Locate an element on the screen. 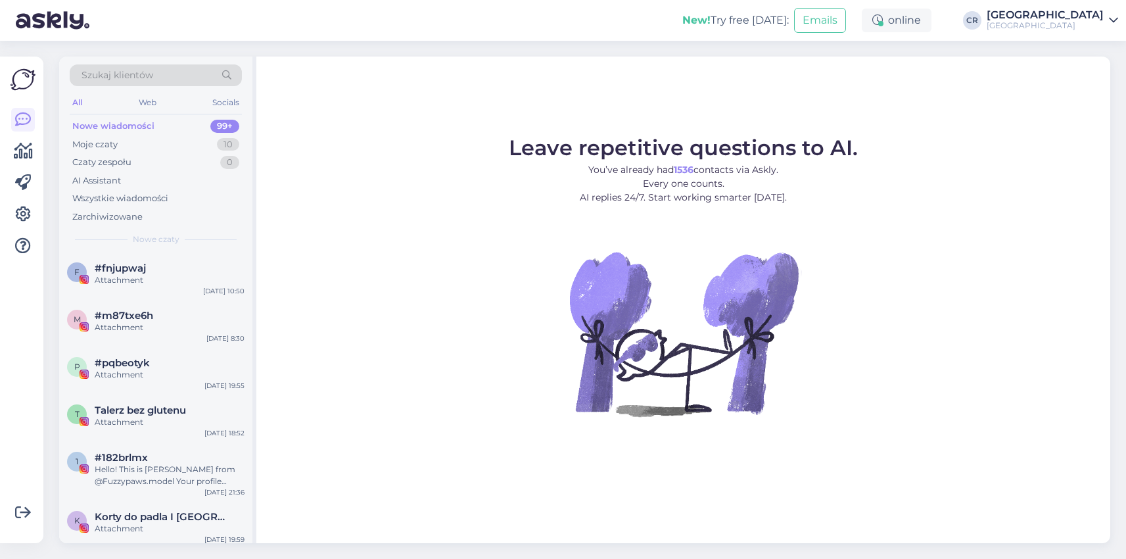 The image size is (1126, 559). span: p is located at coordinates (77, 366).